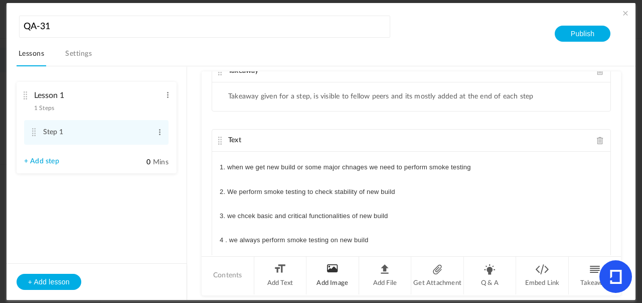 Image resolution: width=642 pixels, height=303 pixels. I want to click on p: 1. when we get new build or some major chnages we need to perform smoke testing, so click(412, 167).